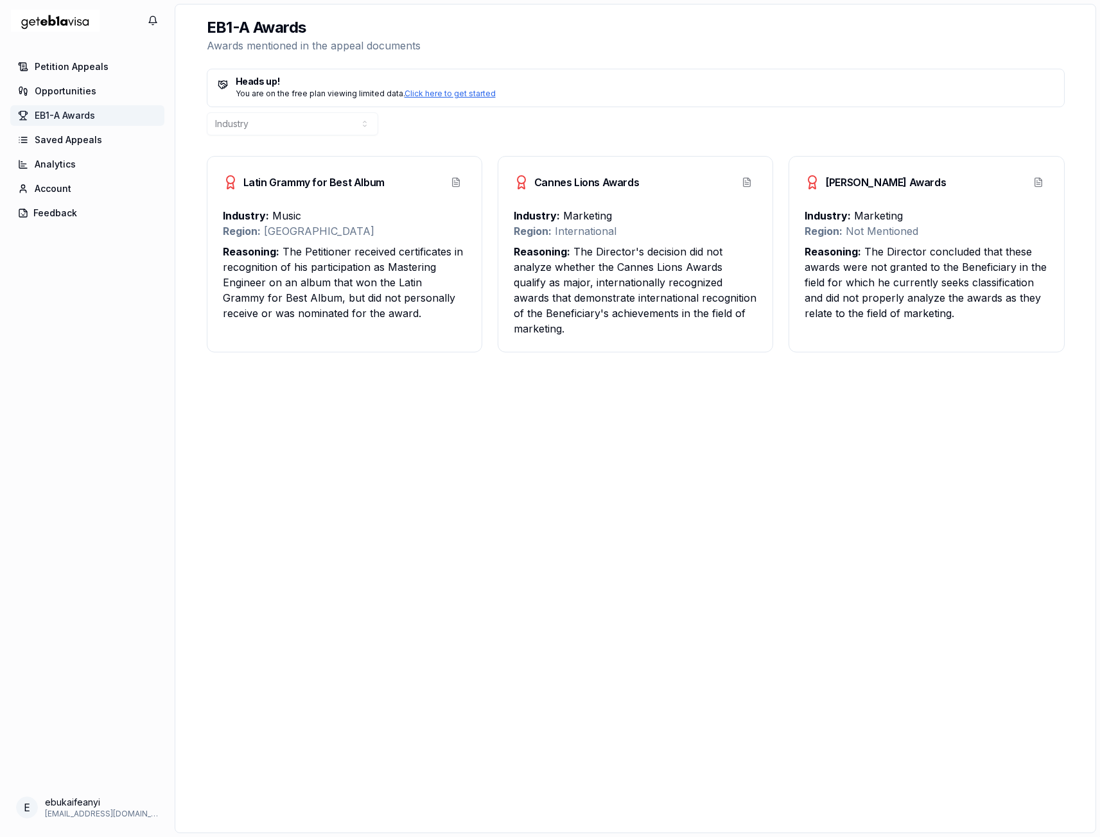  I want to click on div: You are on the free plan viewing limited data., so click(636, 94).